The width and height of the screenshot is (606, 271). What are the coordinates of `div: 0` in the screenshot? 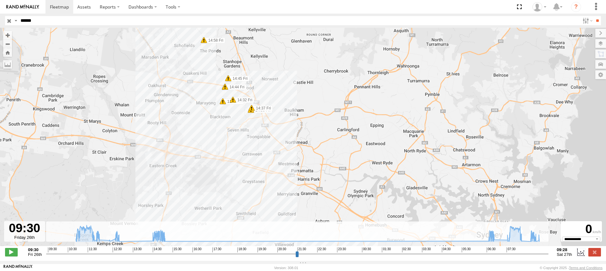 It's located at (581, 229).